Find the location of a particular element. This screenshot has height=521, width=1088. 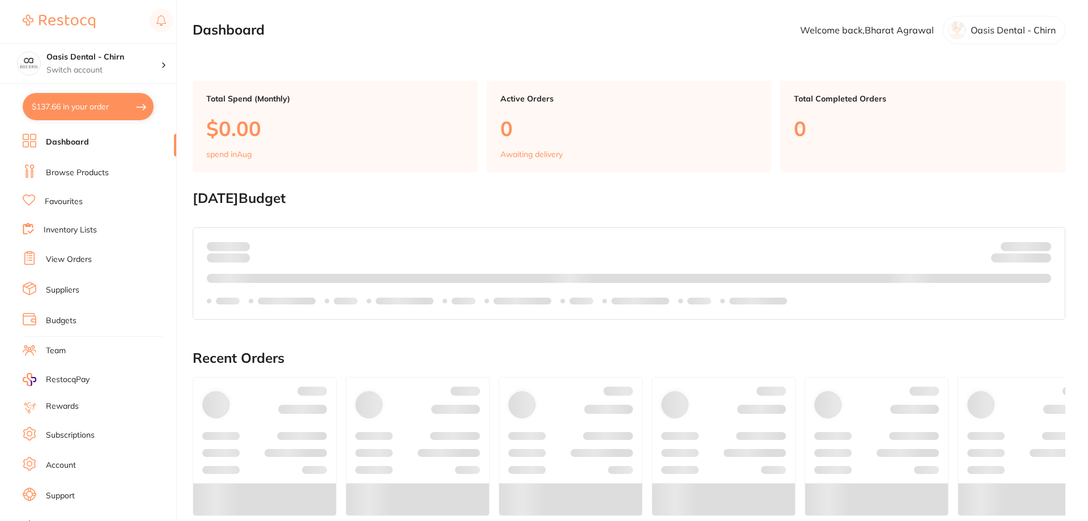

p: Oasis Dental - Chirn is located at coordinates (1013, 30).